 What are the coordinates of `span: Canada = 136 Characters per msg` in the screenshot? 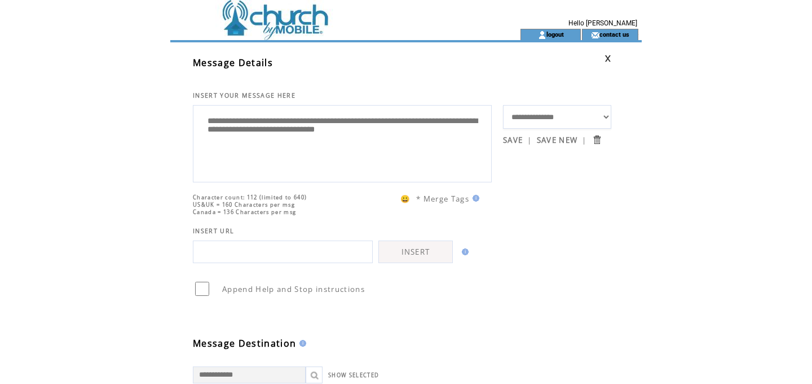 It's located at (244, 212).